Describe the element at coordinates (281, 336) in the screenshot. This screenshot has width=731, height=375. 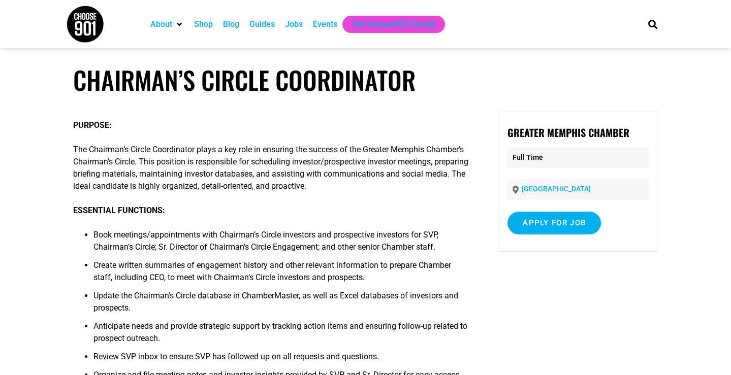
I see `li: Anticipate needs and provide strategic support by tracking action items and ensuring follow-up re...` at that location.